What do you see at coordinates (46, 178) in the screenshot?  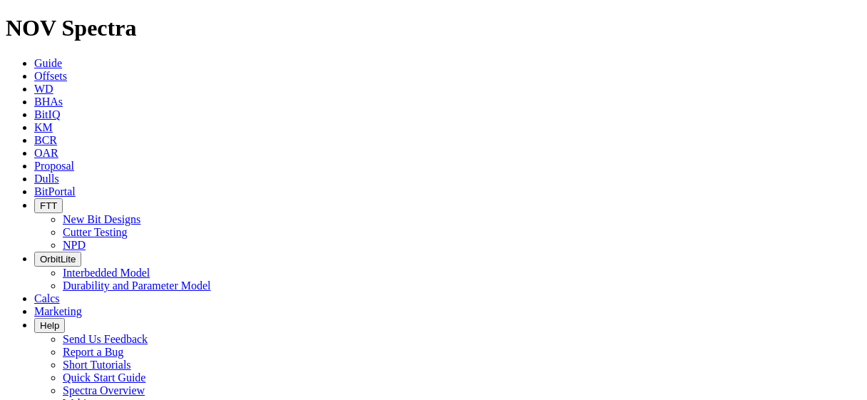 I see `span: Dulls` at bounding box center [46, 178].